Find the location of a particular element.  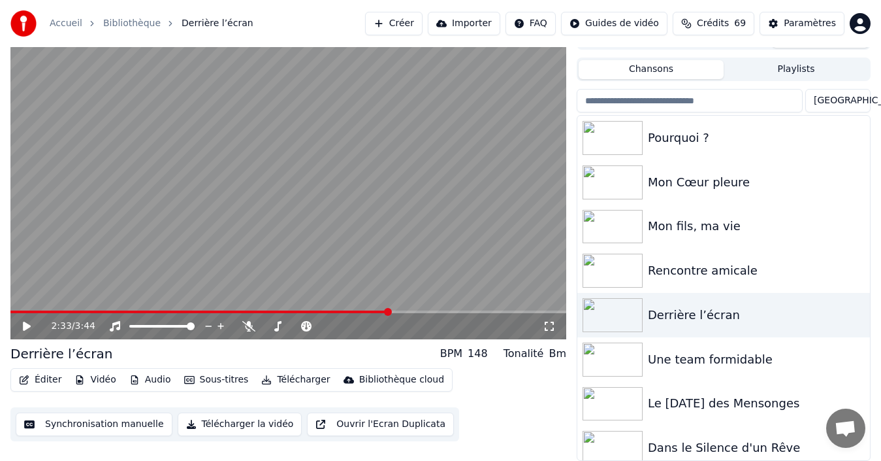

div: Pourquoi ? is located at coordinates (756, 138).